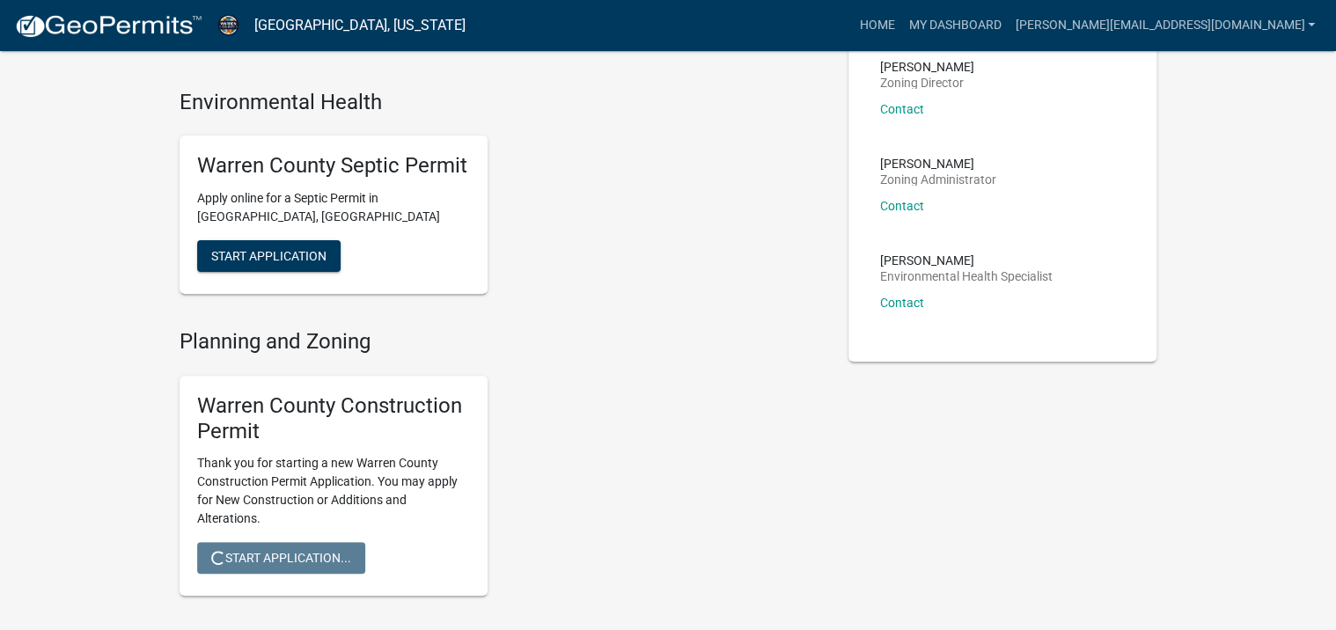  I want to click on img: Warren County, Iowa, so click(228, 25).